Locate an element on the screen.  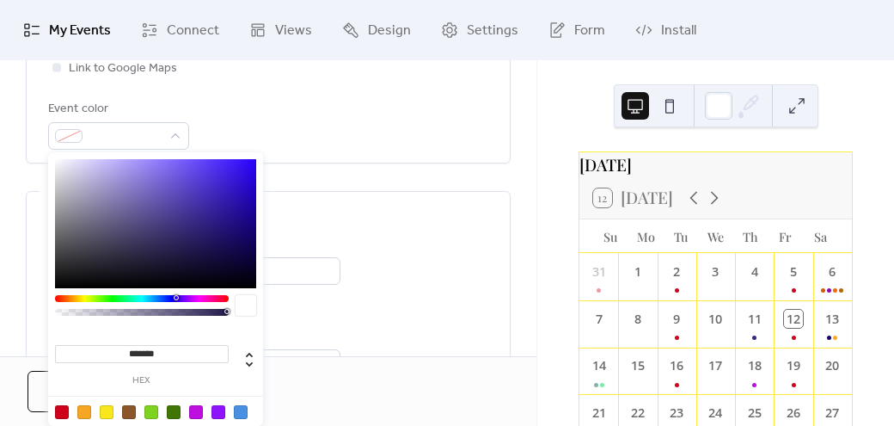
div: #D0021B is located at coordinates (62, 412).